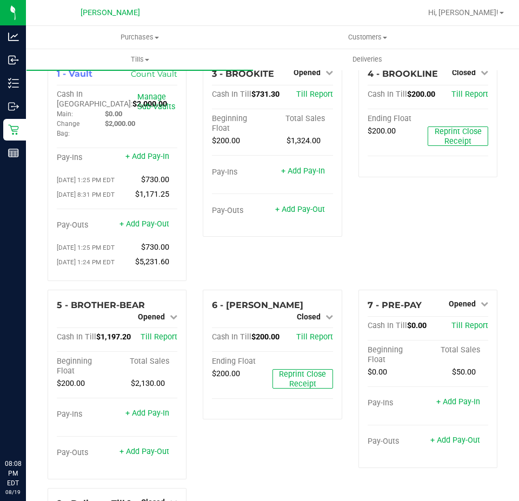 The image size is (519, 501). What do you see at coordinates (14, 107) in the screenshot?
I see `inline-svg: Outbound` at bounding box center [14, 107].